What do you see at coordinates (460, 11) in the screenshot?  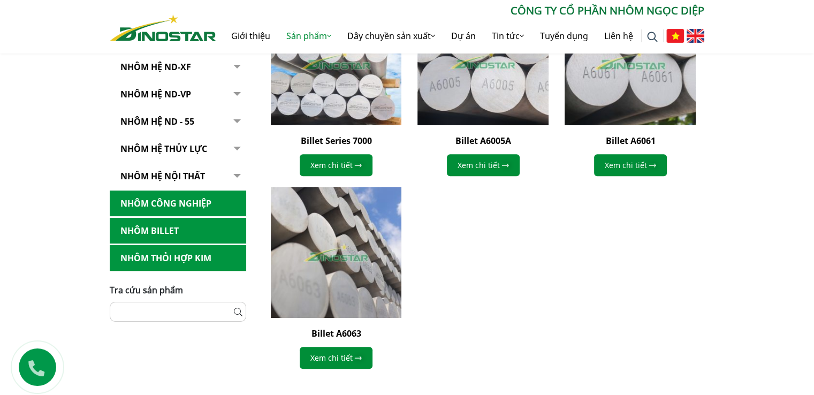 I see `p: CÔNG TY CỔ PHẦN NHÔM NGỌC DIỆP` at bounding box center [460, 11].